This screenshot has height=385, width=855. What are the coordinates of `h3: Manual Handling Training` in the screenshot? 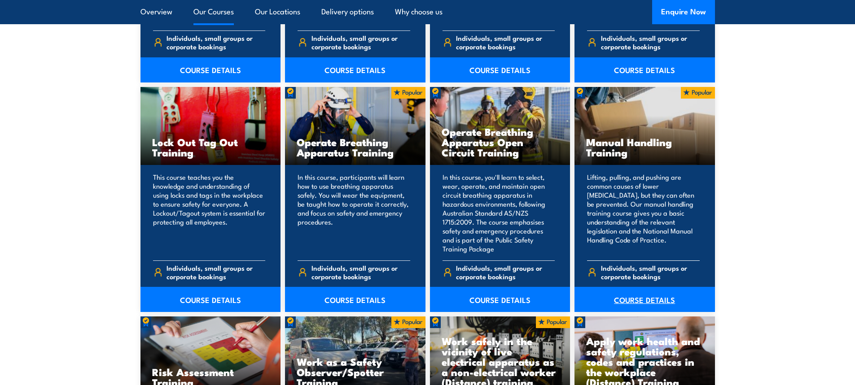 It's located at (644, 147).